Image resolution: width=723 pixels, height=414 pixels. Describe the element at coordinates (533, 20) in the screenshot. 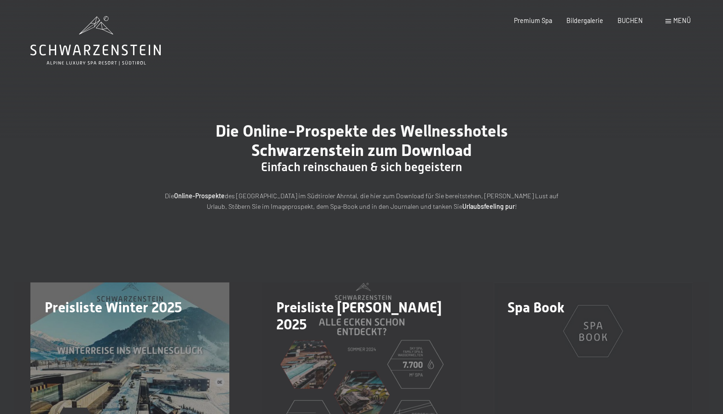

I see `a: Premium Spa` at that location.